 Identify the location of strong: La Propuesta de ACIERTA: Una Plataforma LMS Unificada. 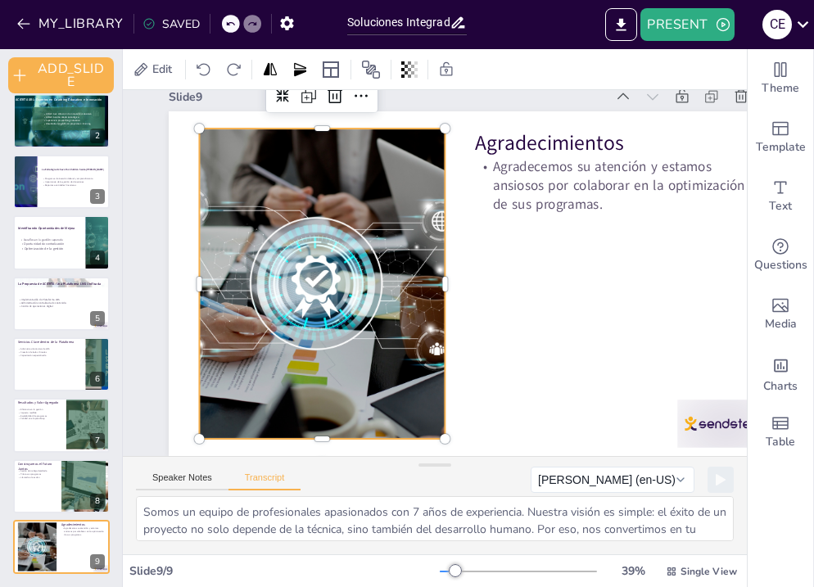
(59, 283).